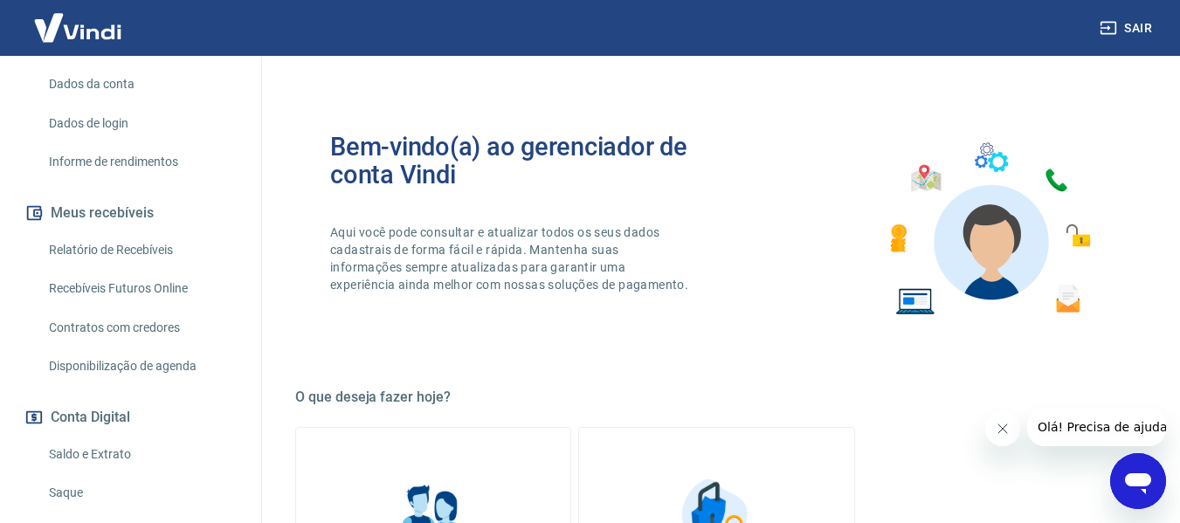 The image size is (1180, 523). What do you see at coordinates (523, 161) in the screenshot?
I see `h2: Bem-vindo(a) ao gerenciador de conta Vindi` at bounding box center [523, 161].